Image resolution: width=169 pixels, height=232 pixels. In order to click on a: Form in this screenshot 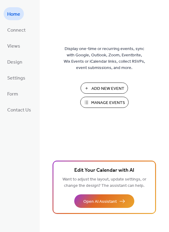, I will do `click(13, 94)`.